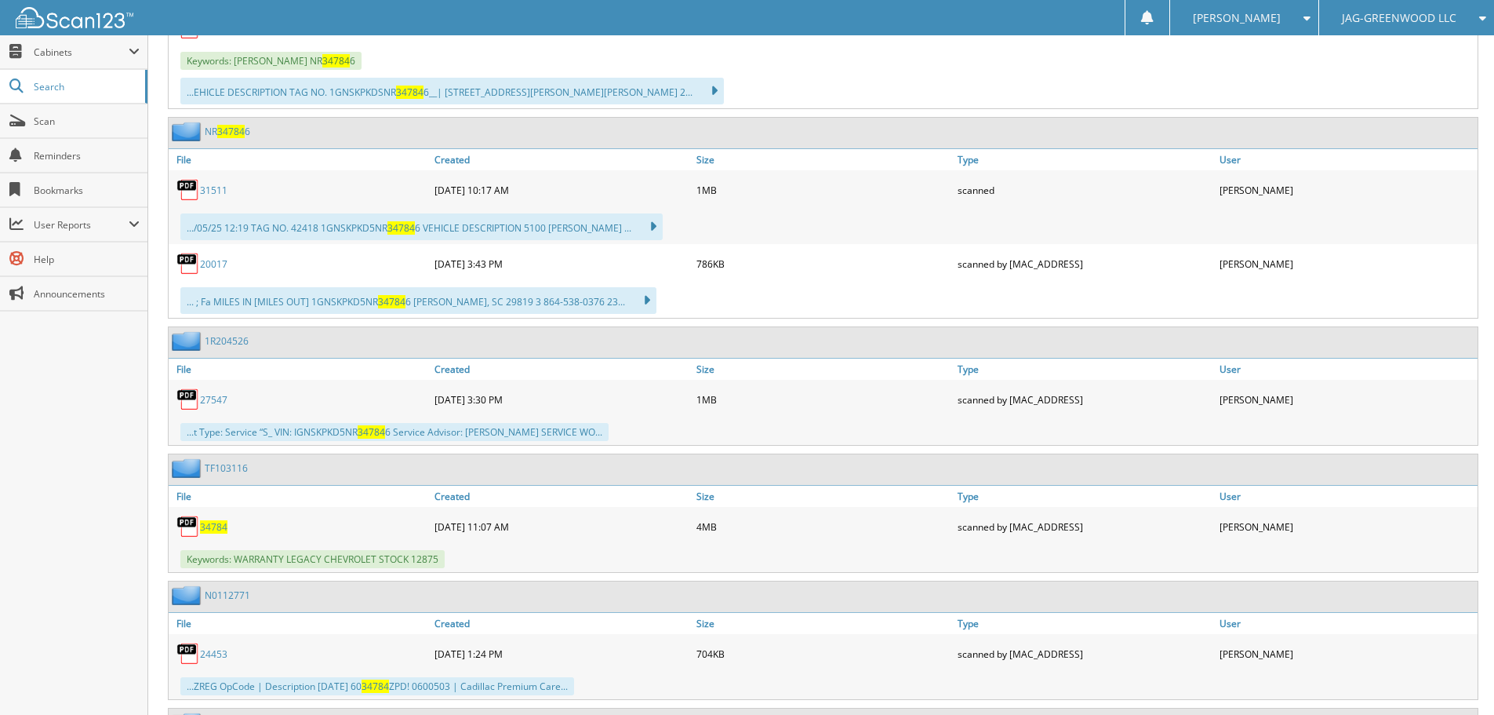 The width and height of the screenshot is (1494, 715). Describe the element at coordinates (213, 526) in the screenshot. I see `a: 34784` at that location.